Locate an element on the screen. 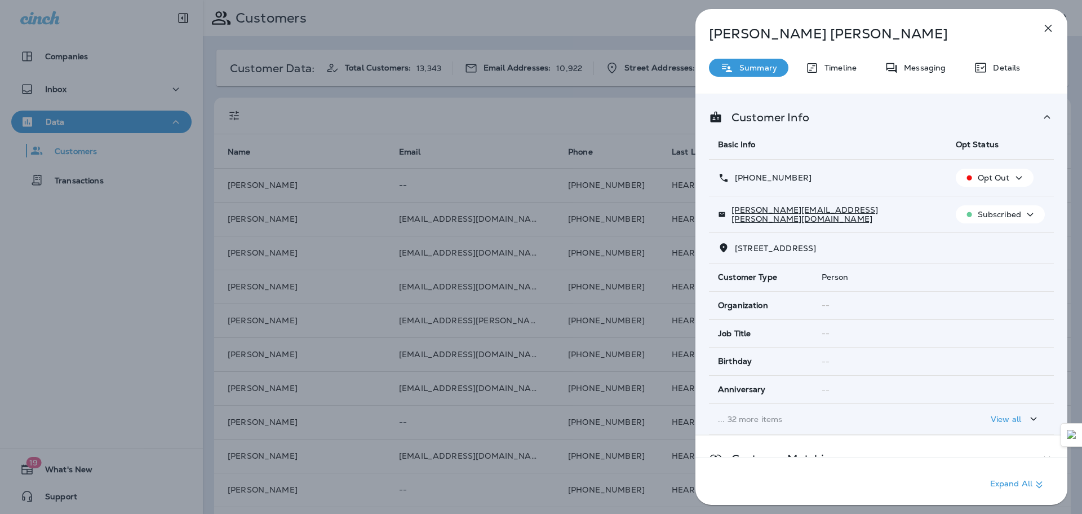 Image resolution: width=1082 pixels, height=514 pixels. p: Subscribed is located at coordinates (1000, 214).